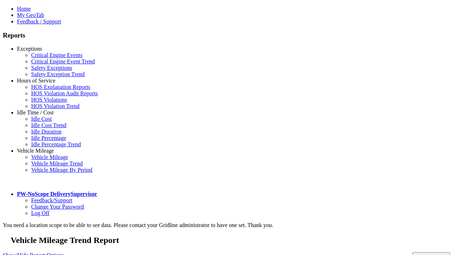 The height and width of the screenshot is (255, 453). Describe the element at coordinates (41, 118) in the screenshot. I see `a: Idle Cost` at that location.